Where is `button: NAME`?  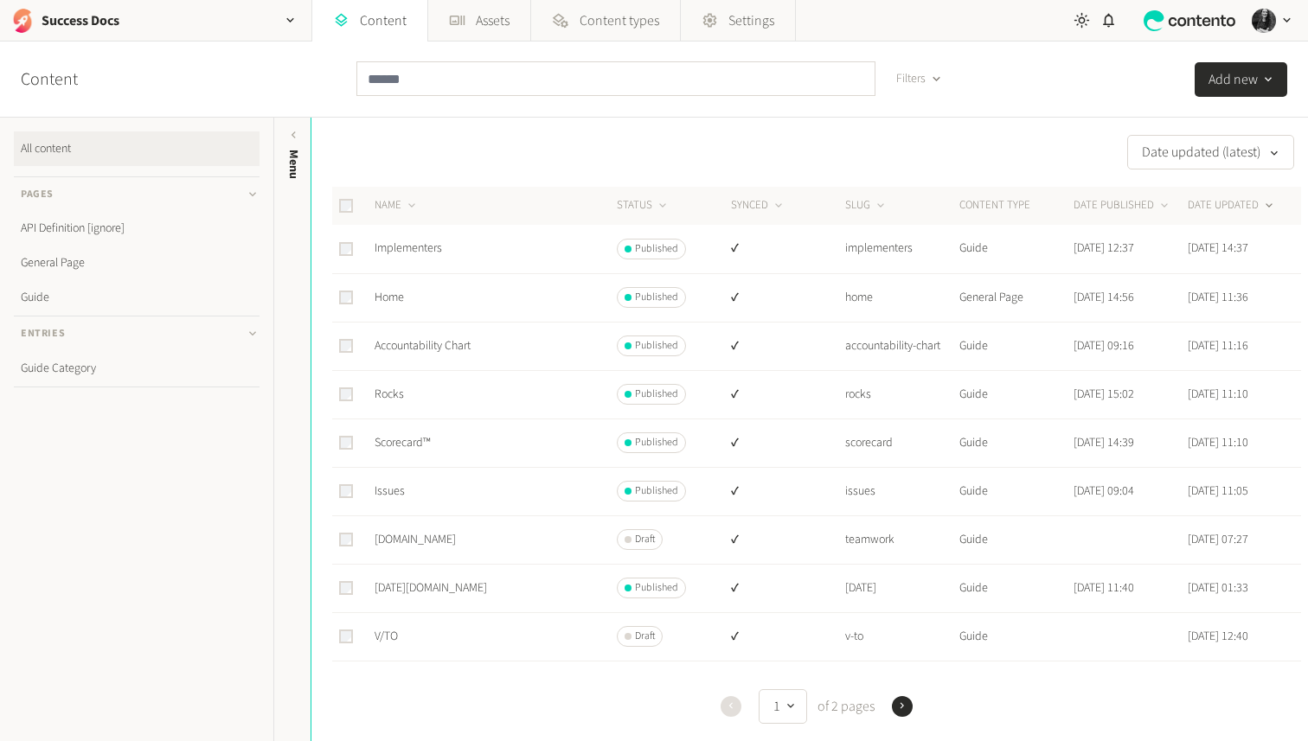
button: NAME is located at coordinates (396, 206).